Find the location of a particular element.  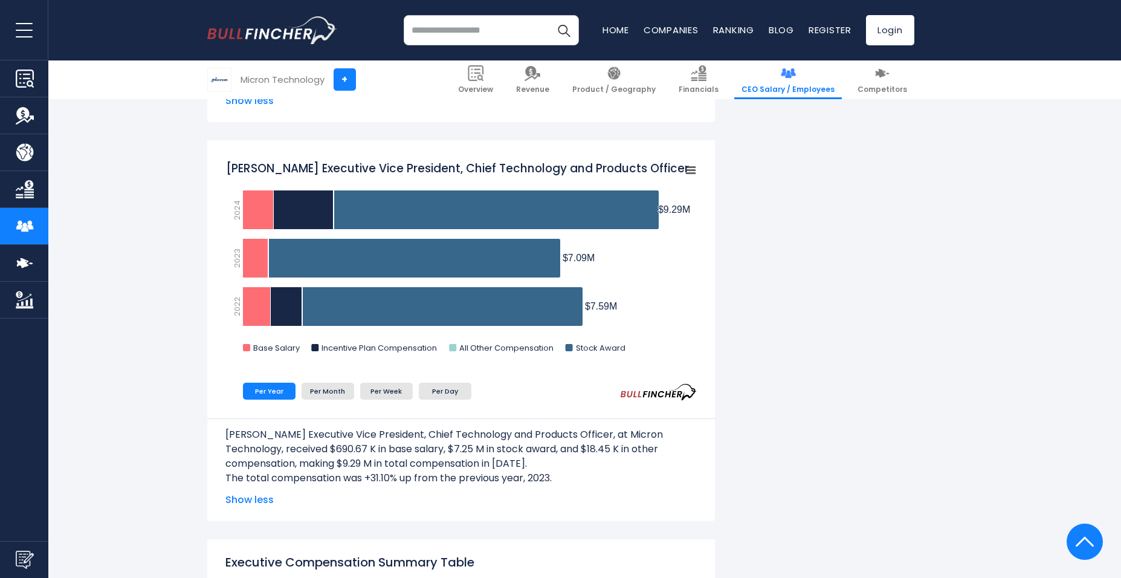

a: Product / Geography is located at coordinates (614, 80).